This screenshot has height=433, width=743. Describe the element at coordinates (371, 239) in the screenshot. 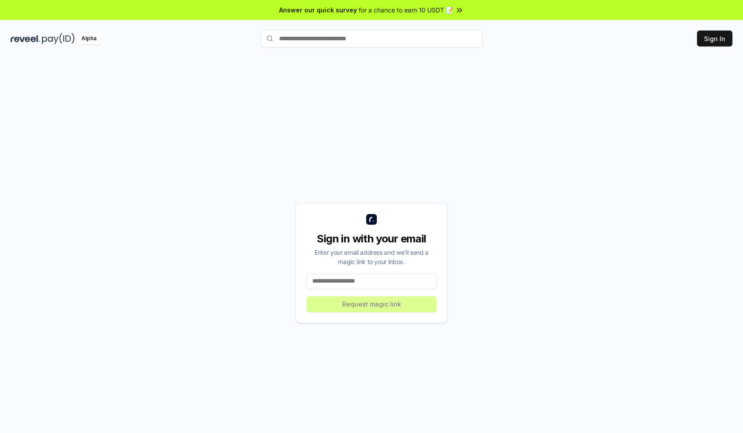

I see `div: Sign in with your email` at that location.